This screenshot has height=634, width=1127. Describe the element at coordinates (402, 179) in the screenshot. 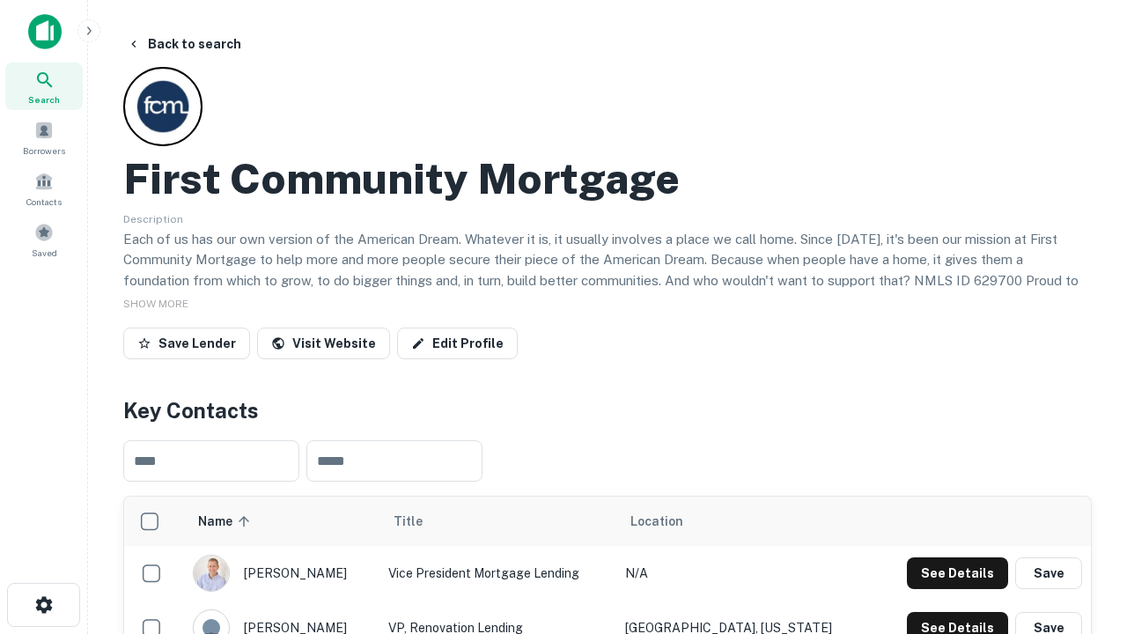

I see `h2: First Community Mortgage` at that location.